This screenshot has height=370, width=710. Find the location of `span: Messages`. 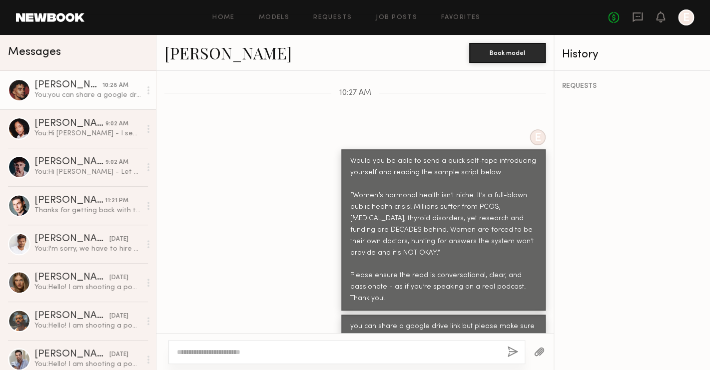

span: Messages is located at coordinates (34, 52).